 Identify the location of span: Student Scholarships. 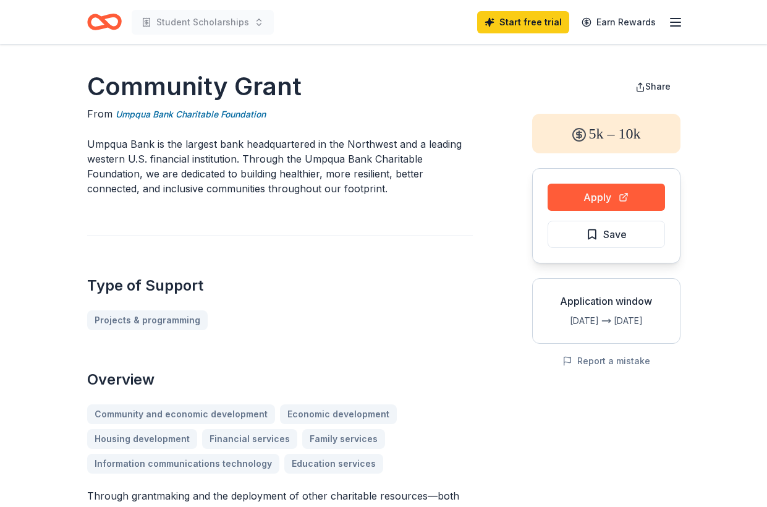
(203, 22).